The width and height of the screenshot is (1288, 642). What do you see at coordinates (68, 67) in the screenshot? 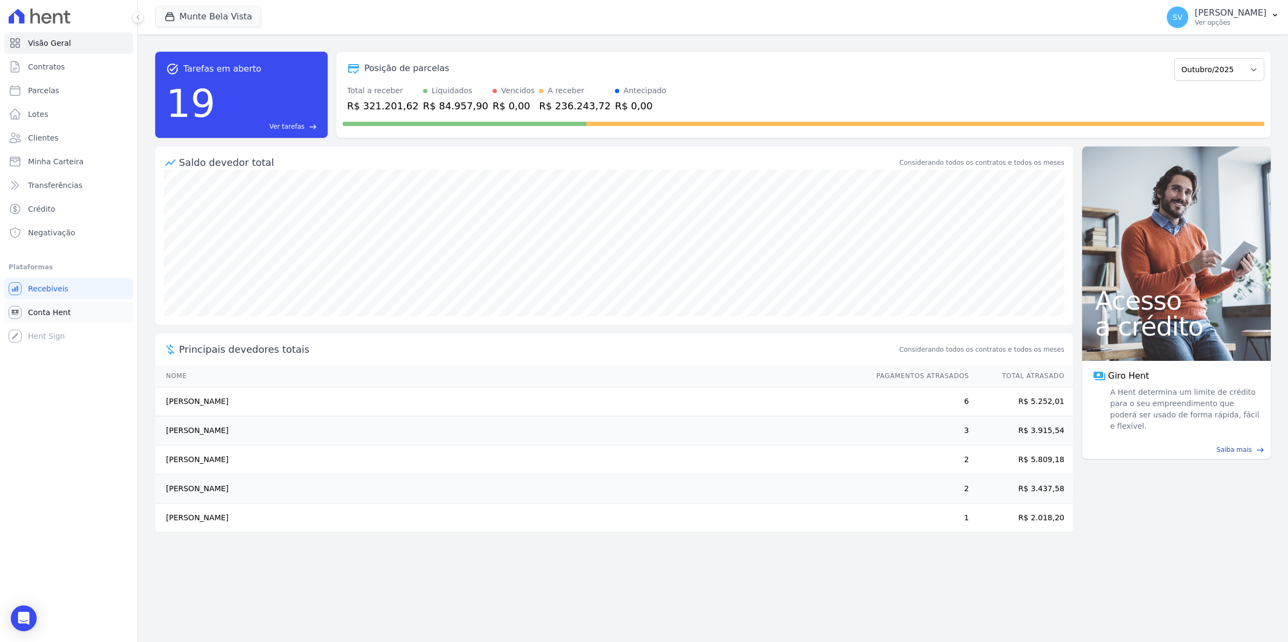
I see `a: Contratos` at bounding box center [68, 67].